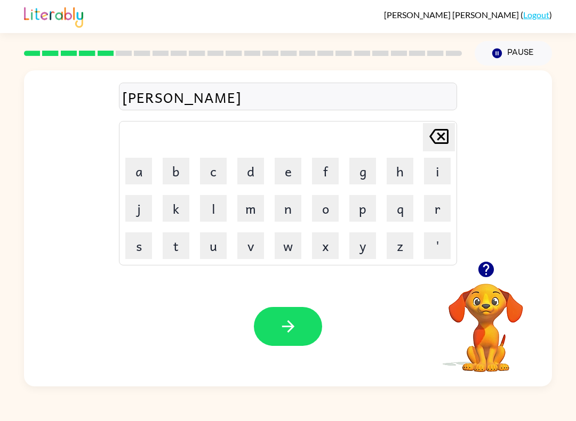 The width and height of the screenshot is (576, 421). What do you see at coordinates (437, 208) in the screenshot?
I see `button: r` at bounding box center [437, 208].